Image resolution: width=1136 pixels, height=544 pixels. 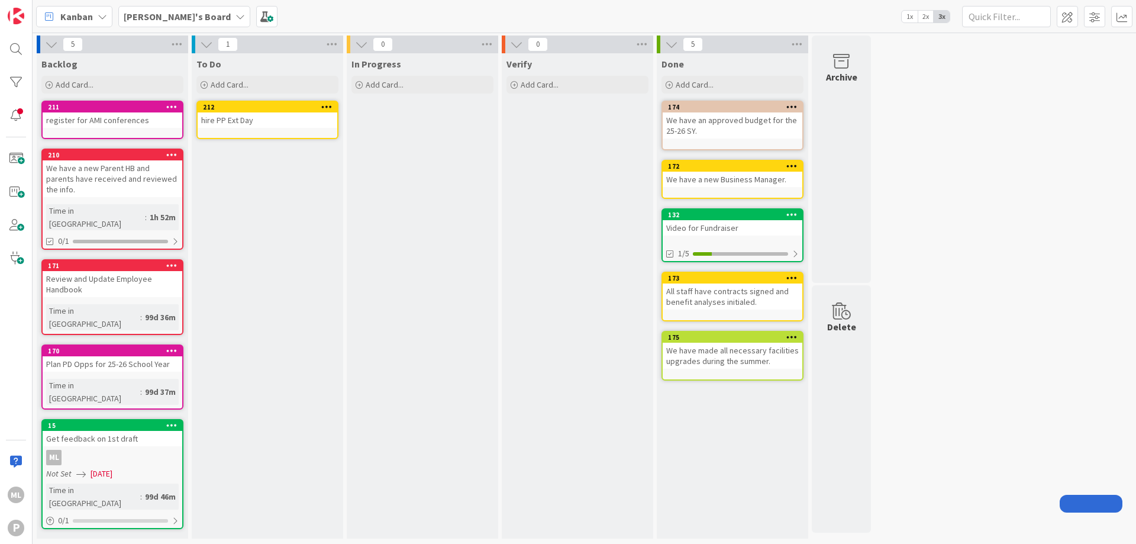 What do you see at coordinates (733, 291) in the screenshot?
I see `div: 173All staff have contracts signed and benefit analyses initialed.` at bounding box center [733, 291].